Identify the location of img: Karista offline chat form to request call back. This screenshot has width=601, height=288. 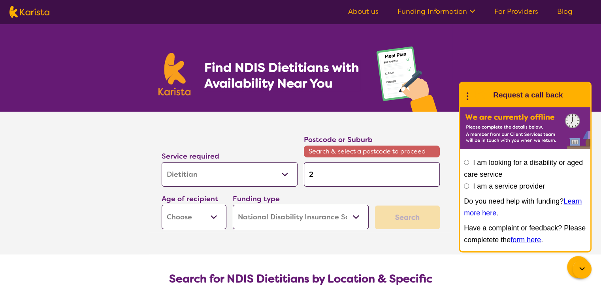
(525, 128).